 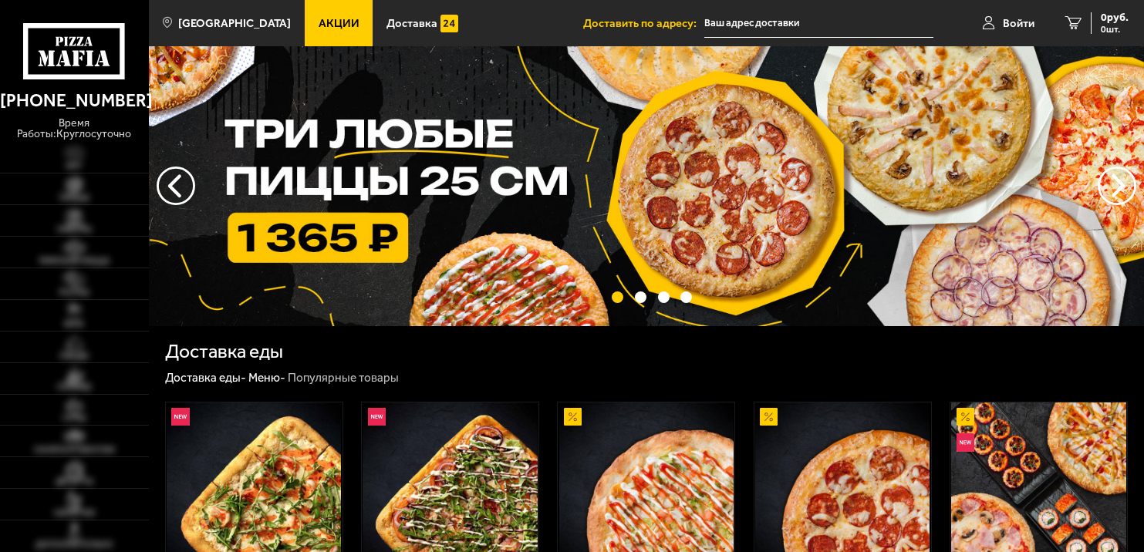 What do you see at coordinates (1018, 23) in the screenshot?
I see `span: Войти` at bounding box center [1018, 23].